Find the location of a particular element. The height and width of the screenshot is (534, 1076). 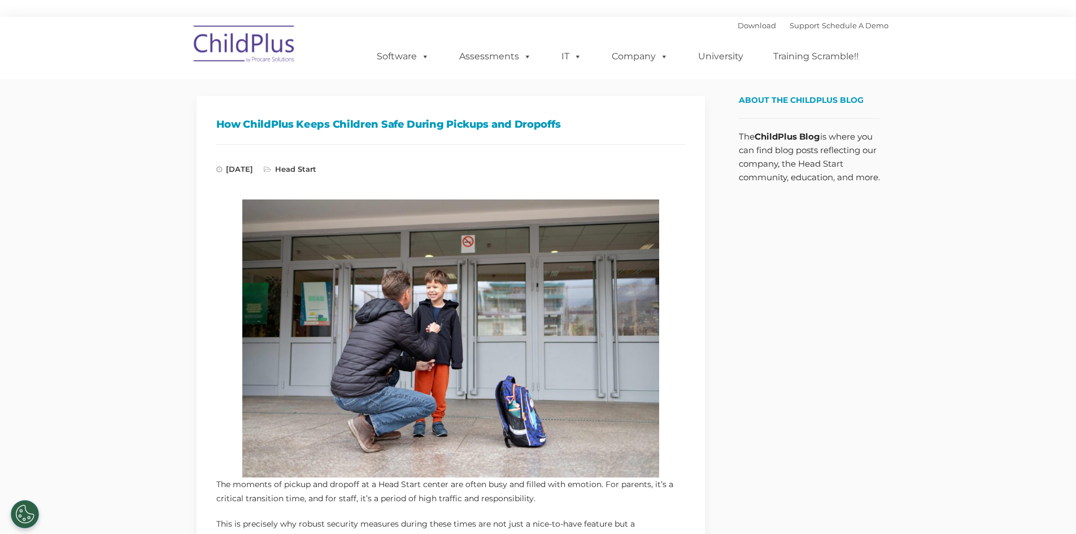

a: Assessments is located at coordinates (496, 57).